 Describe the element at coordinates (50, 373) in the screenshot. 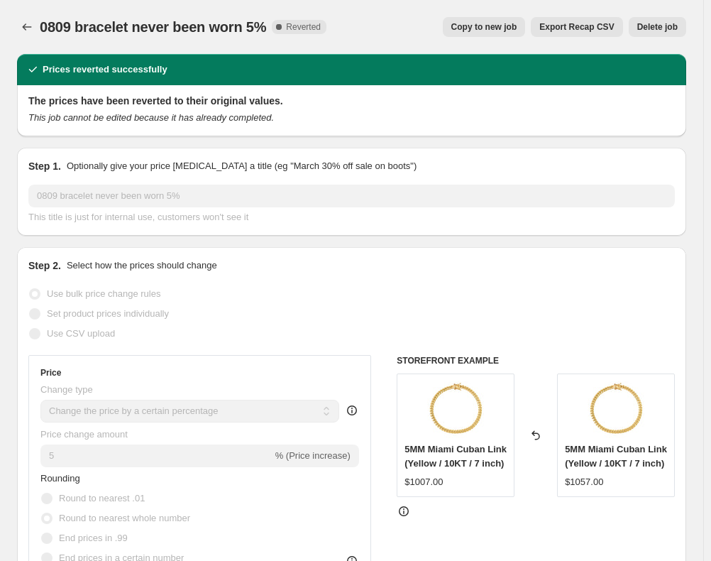

I see `h3: Price` at that location.